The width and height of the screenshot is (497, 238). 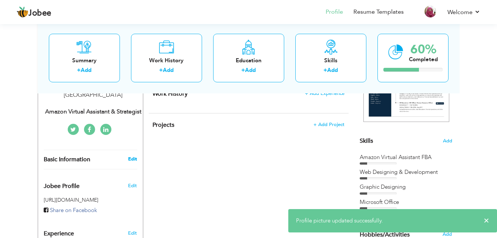 What do you see at coordinates (406, 202) in the screenshot?
I see `div: Microsoft Office` at bounding box center [406, 202].